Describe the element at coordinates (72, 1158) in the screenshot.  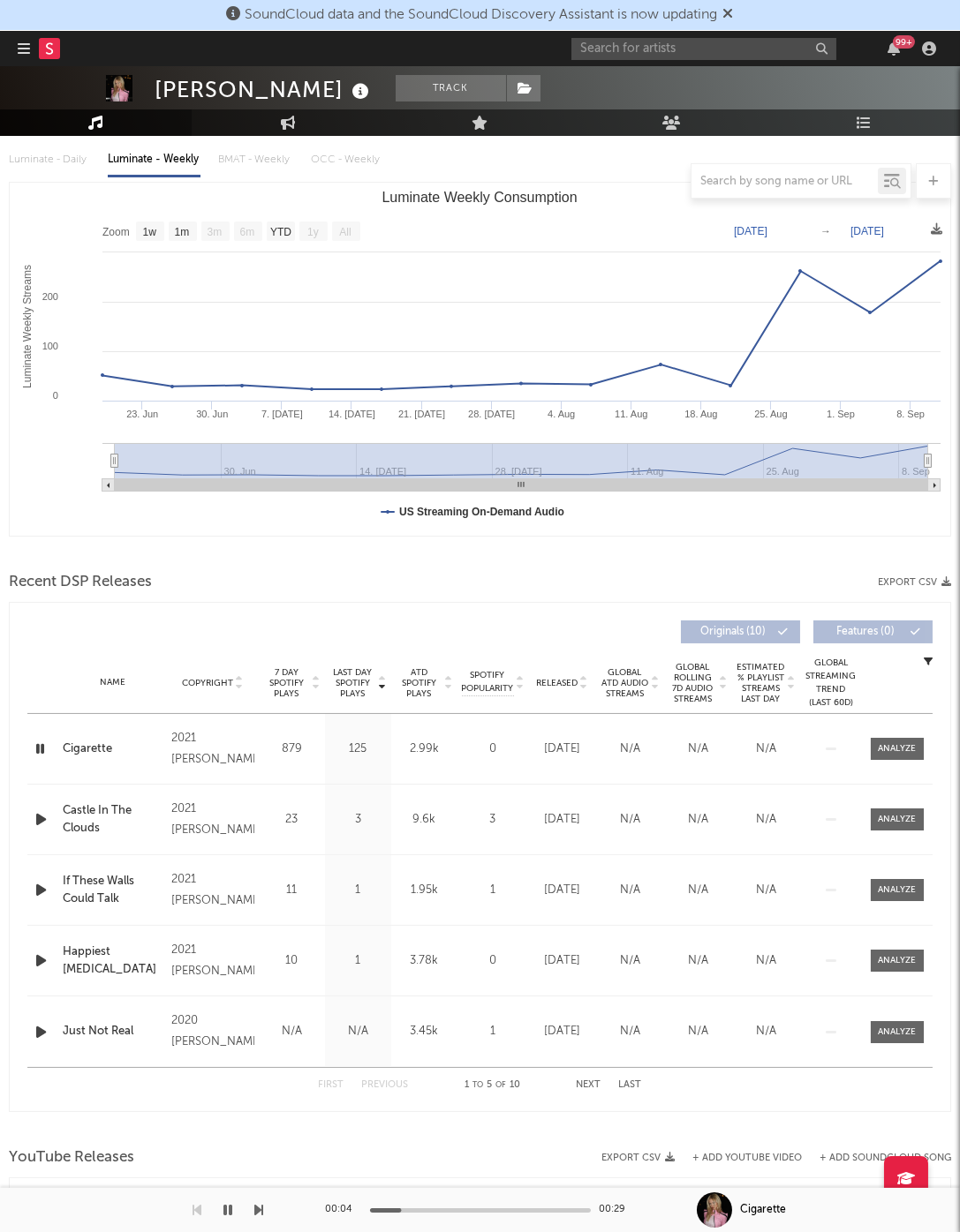
I see `span: YouTube Releases` at that location.